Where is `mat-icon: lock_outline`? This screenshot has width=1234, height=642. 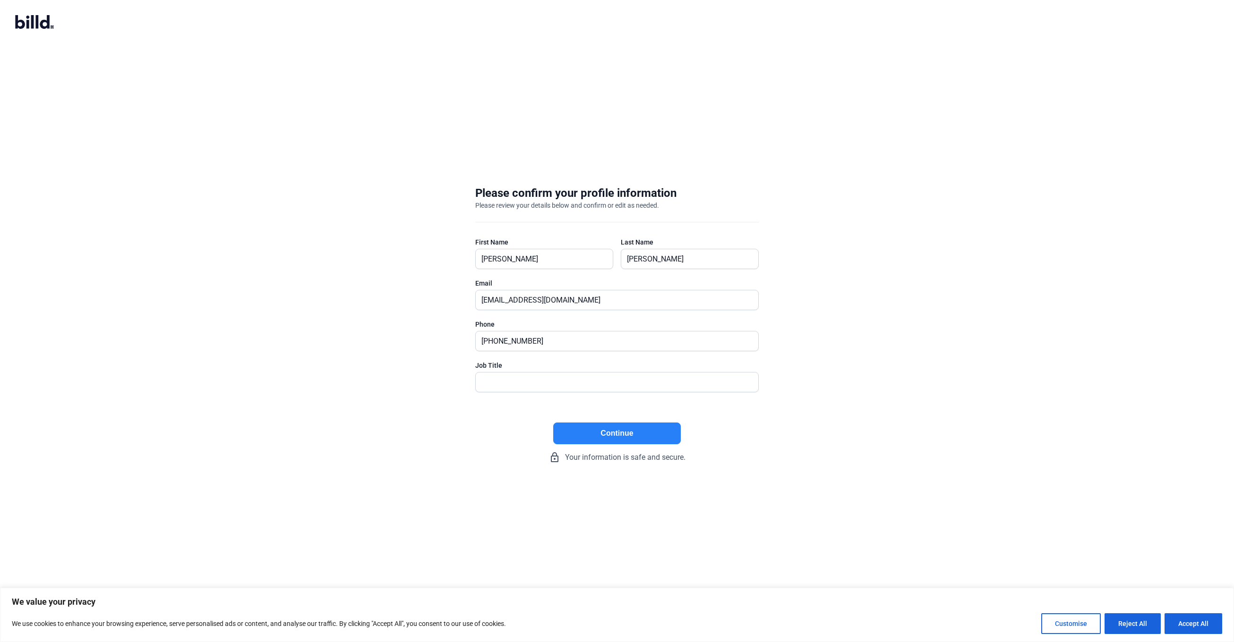
mat-icon: lock_outline is located at coordinates (555, 458).